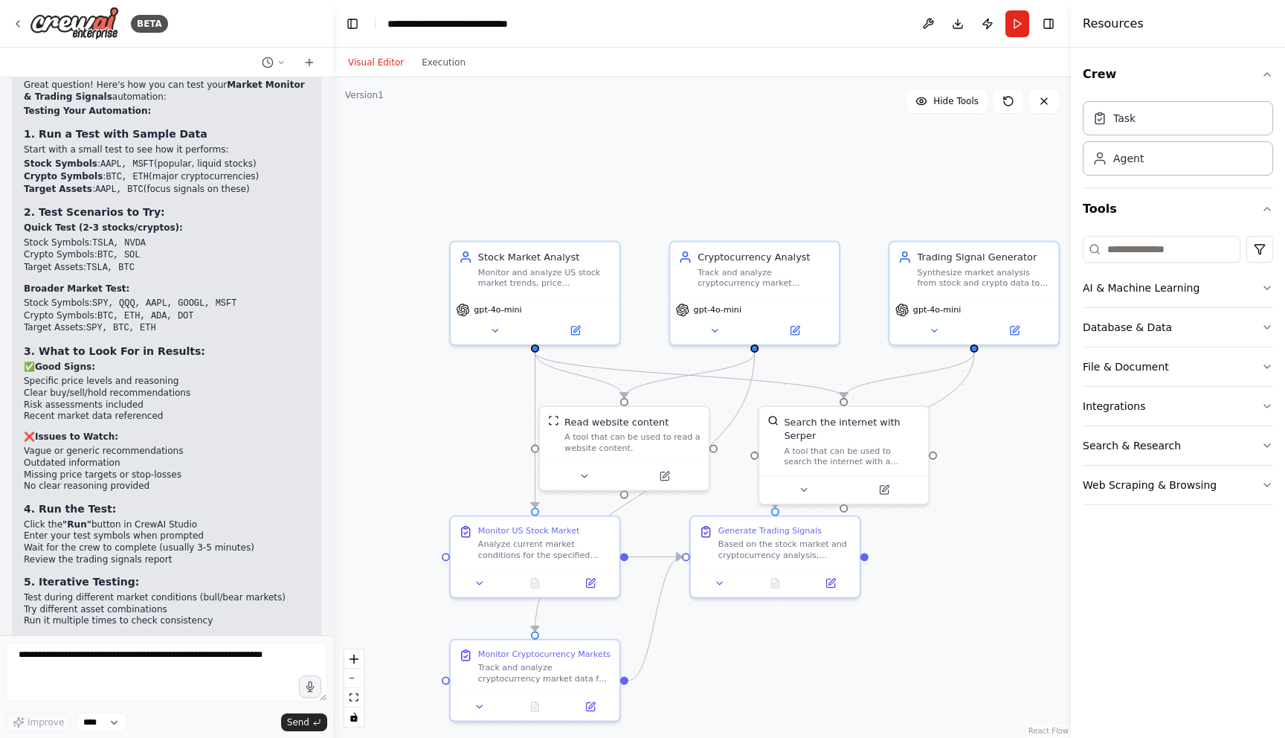 This screenshot has width=1285, height=738. Describe the element at coordinates (77, 437) in the screenshot. I see `strong: Issues to Watch:` at that location.